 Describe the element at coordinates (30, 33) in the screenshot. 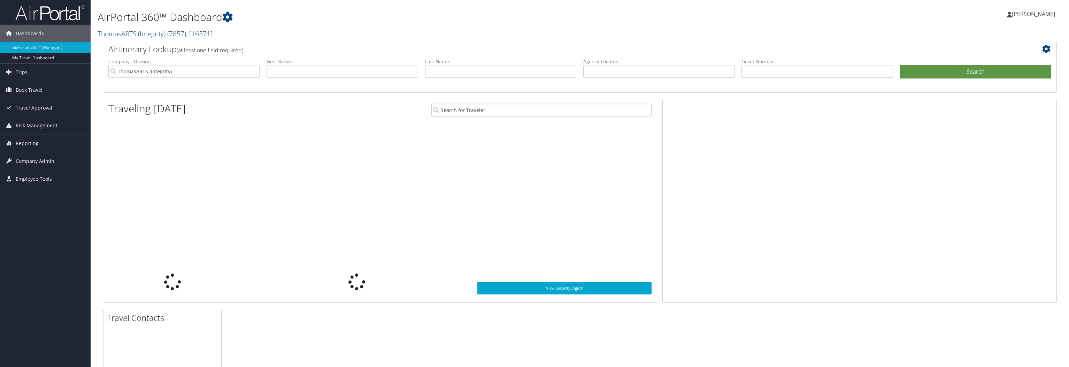

I see `span: Dashboards` at that location.